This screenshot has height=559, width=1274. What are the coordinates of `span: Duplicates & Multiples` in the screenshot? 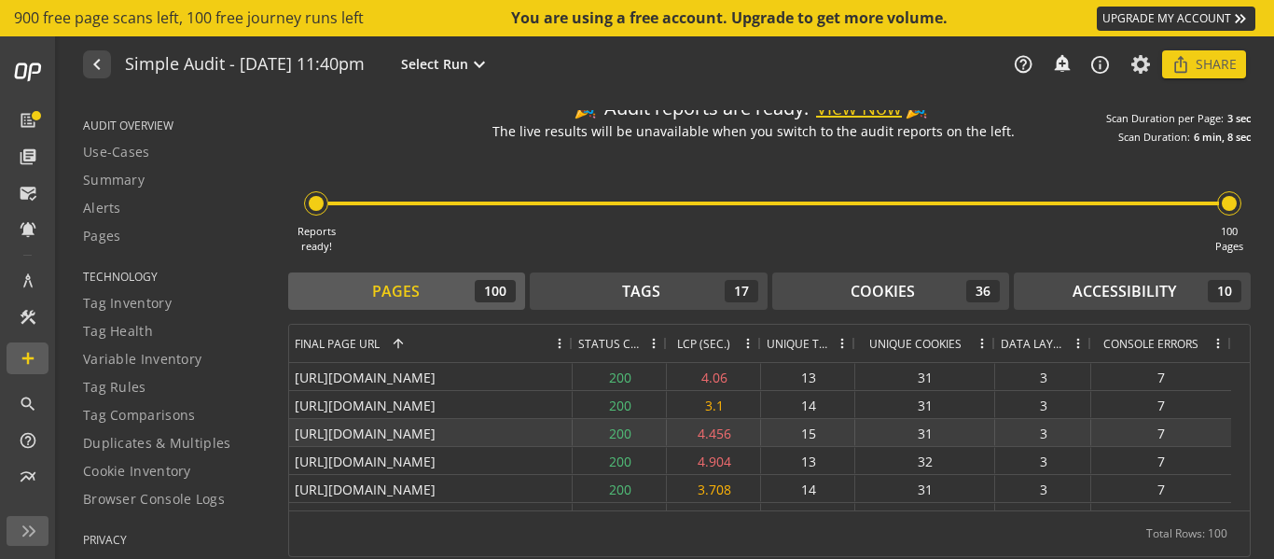 It's located at (157, 443).